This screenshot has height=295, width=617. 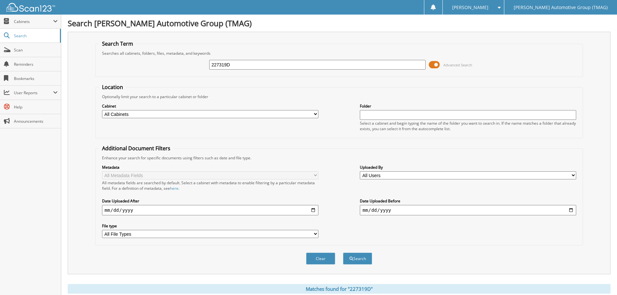 What do you see at coordinates (468, 126) in the screenshot?
I see `div: Select a cabinet and begin typing the name of the folder you want to search in. If the name match...` at bounding box center [468, 126].